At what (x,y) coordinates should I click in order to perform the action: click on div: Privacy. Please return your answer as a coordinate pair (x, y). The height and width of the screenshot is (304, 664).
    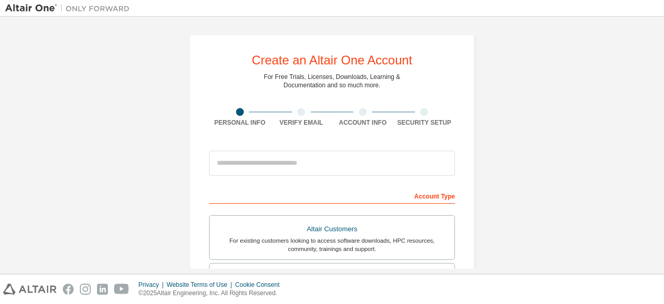
    Looking at the image, I should click on (153, 284).